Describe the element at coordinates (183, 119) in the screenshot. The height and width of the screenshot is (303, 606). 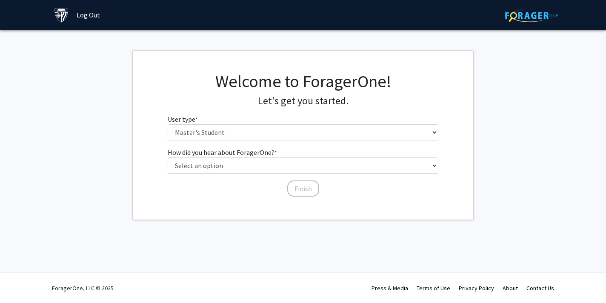
I see `label: User type` at that location.